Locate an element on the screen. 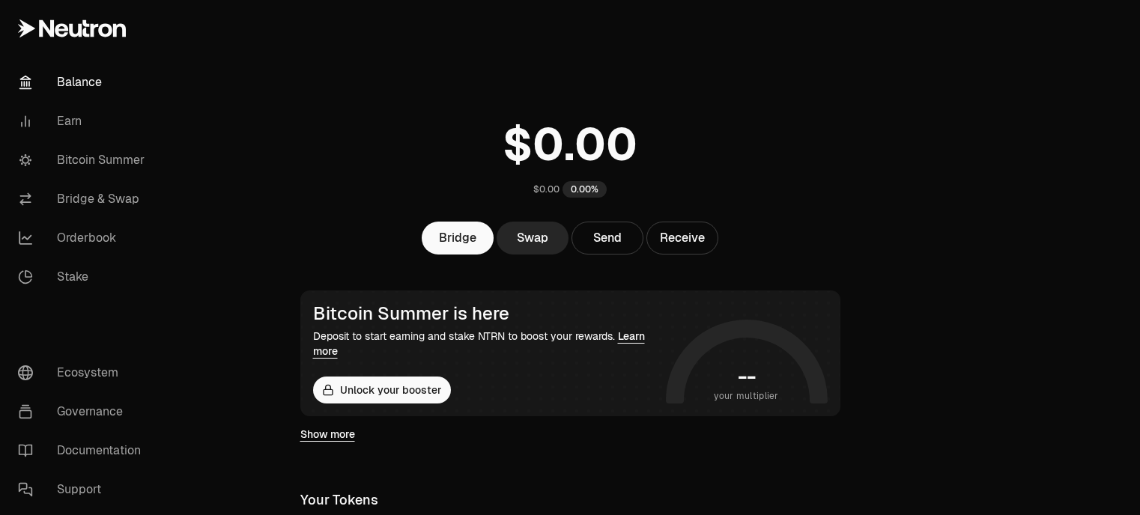 Image resolution: width=1140 pixels, height=515 pixels. a: Documentation is located at coordinates (84, 451).